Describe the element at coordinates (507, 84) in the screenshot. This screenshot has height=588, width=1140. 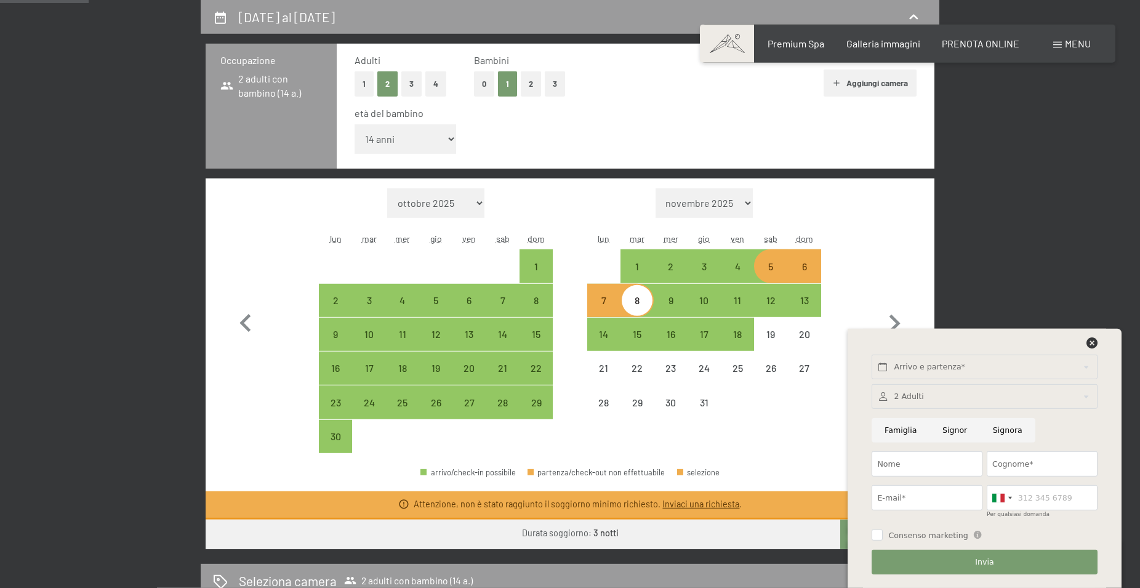
I see `button: 1` at that location.